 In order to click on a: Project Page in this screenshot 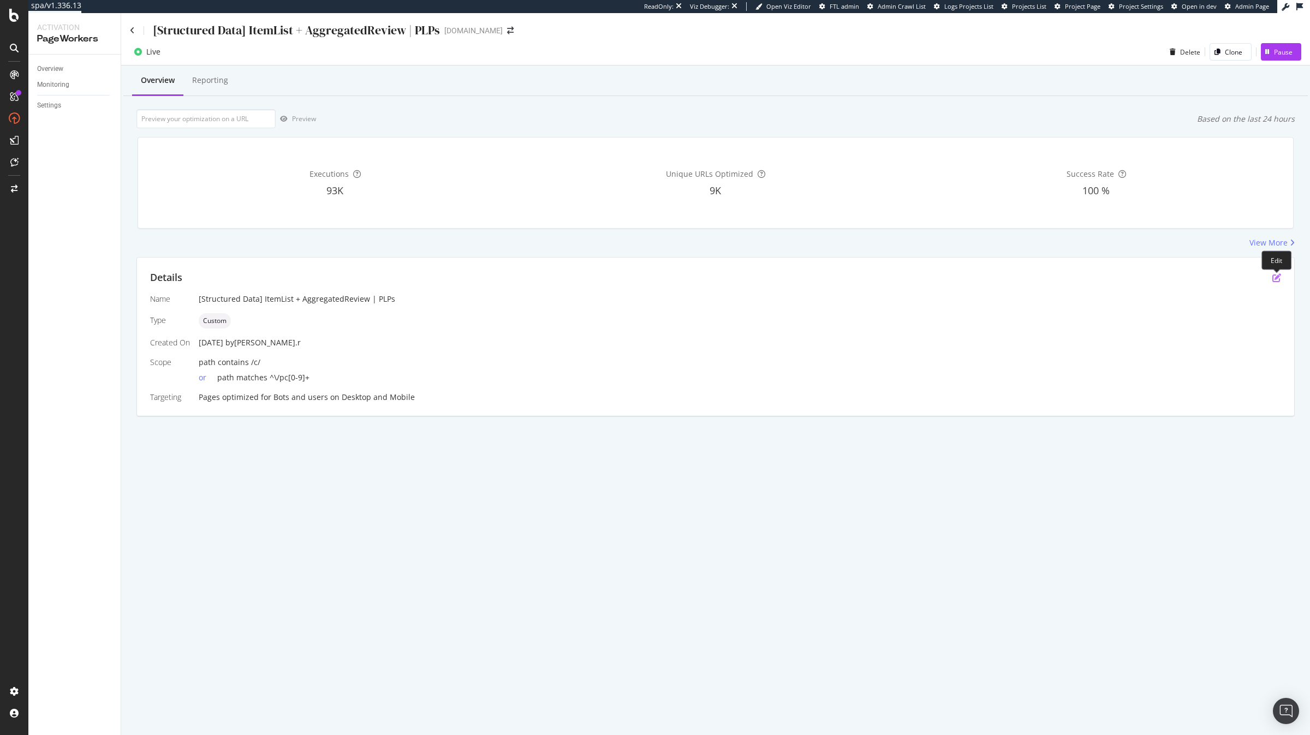, I will do `click(1077, 7)`.